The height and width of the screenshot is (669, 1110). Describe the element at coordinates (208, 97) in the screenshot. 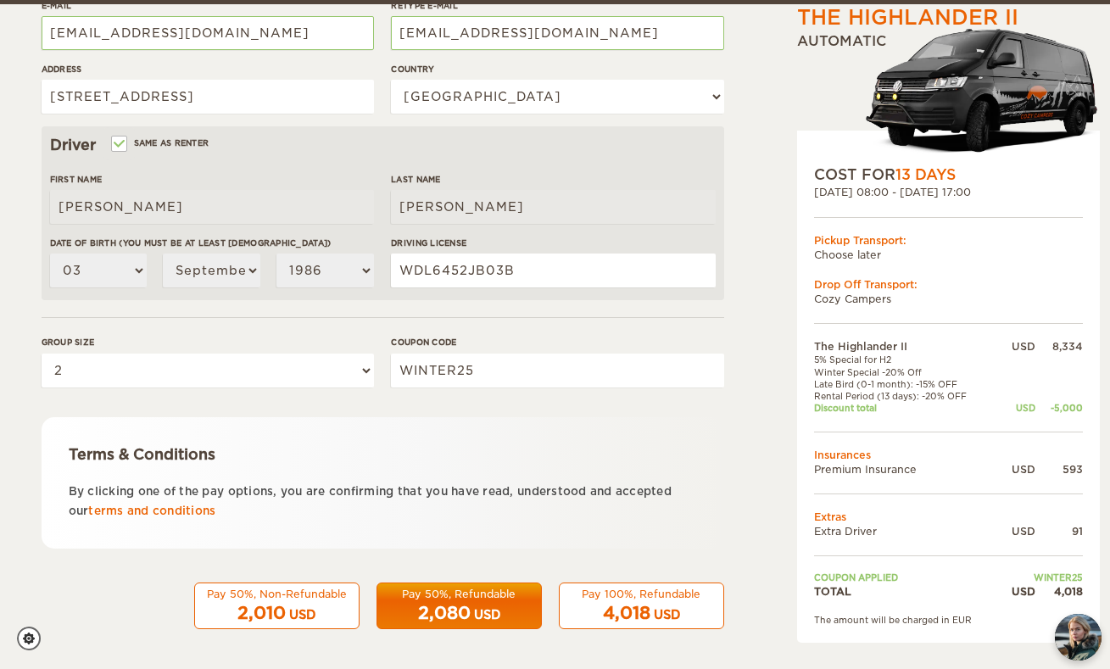

I see `input: e.g. Street, City, Zip Code` at that location.